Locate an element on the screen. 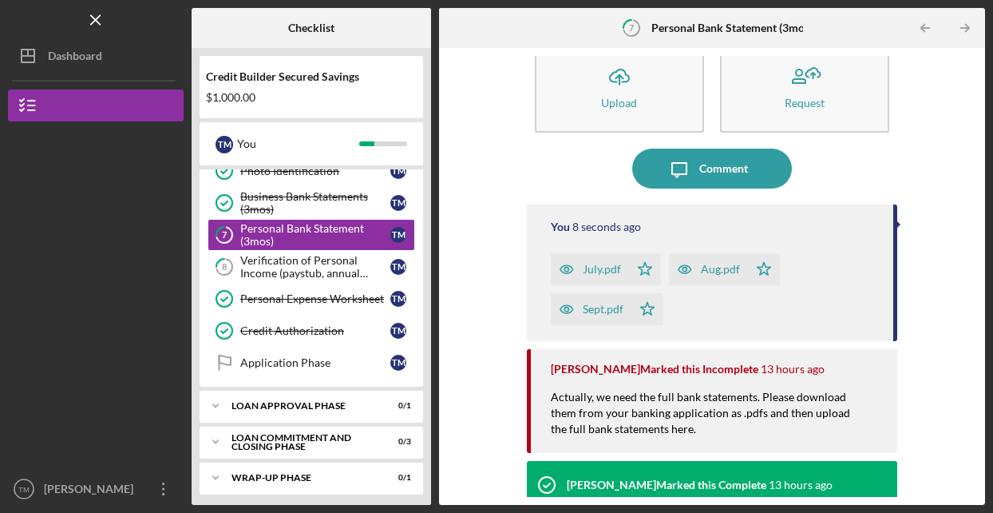 The width and height of the screenshot is (993, 513). time: 2025-09-23 04:24 is located at coordinates (607, 227).